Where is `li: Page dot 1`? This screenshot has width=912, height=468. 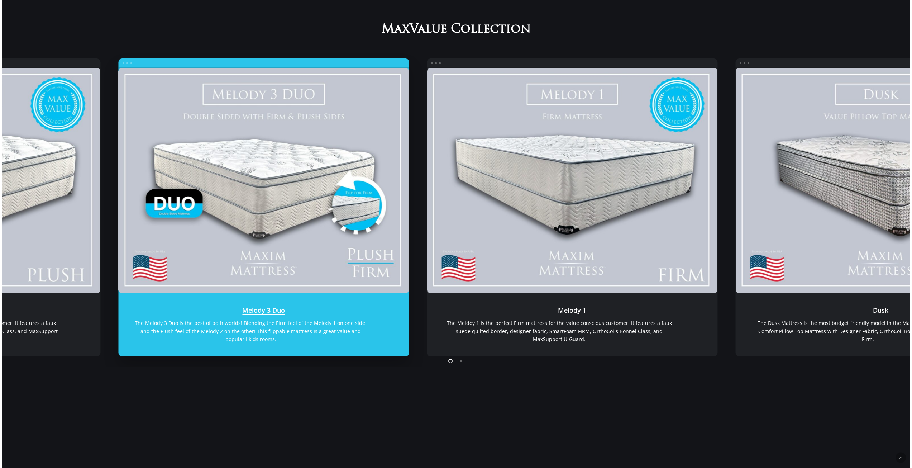
li: Page dot 1 is located at coordinates (451, 361).